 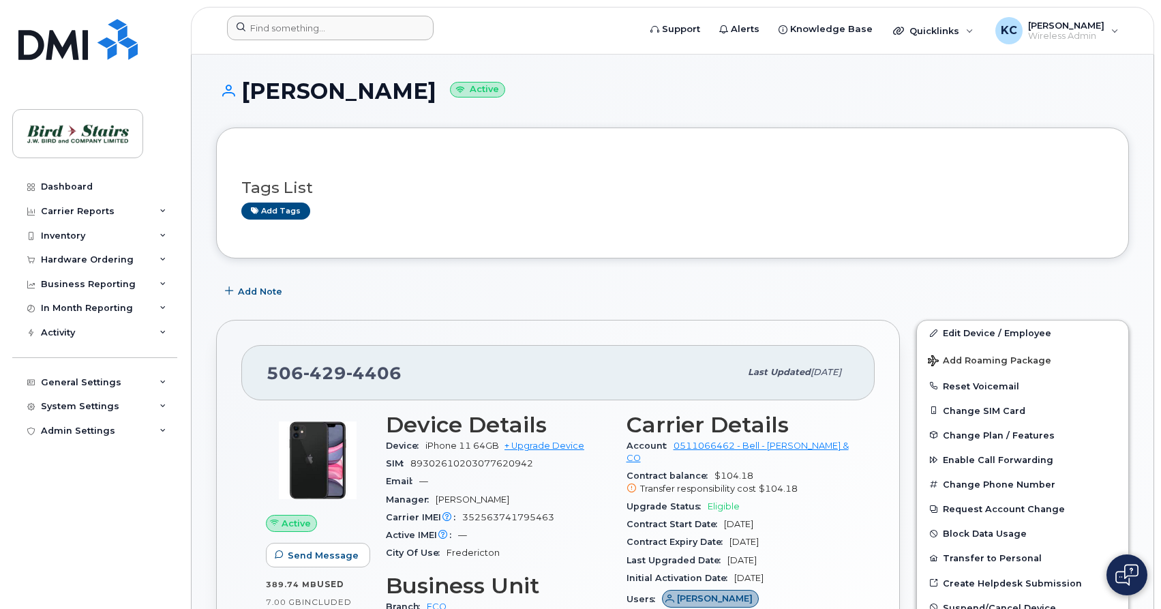 What do you see at coordinates (644, 599) in the screenshot?
I see `span: Users` at bounding box center [644, 599].